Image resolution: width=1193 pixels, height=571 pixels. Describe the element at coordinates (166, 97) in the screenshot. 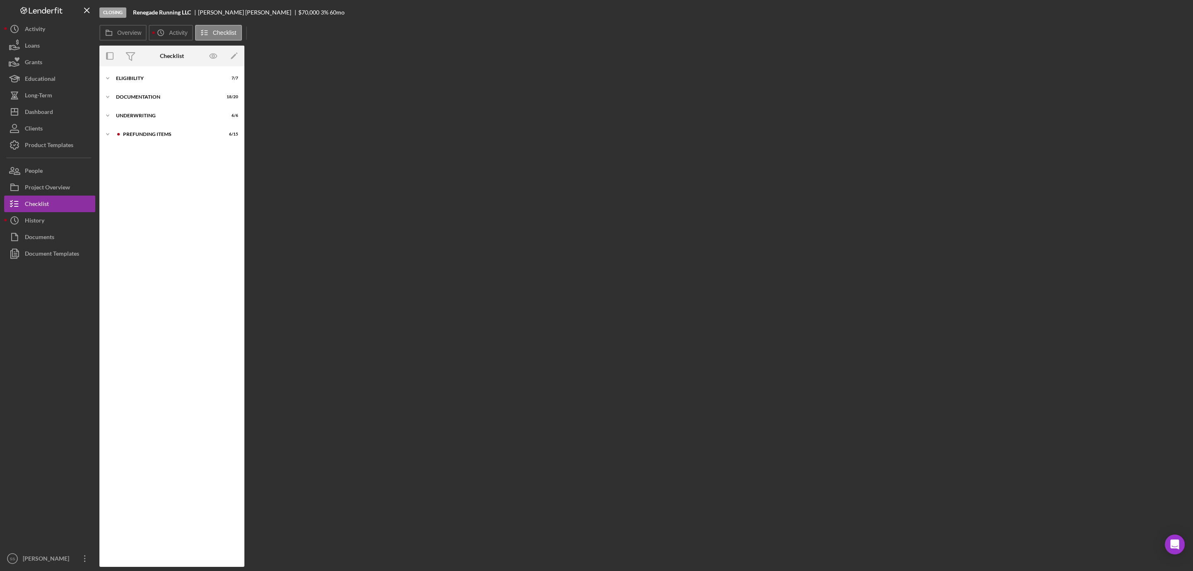

I see `div: Documentation` at that location.